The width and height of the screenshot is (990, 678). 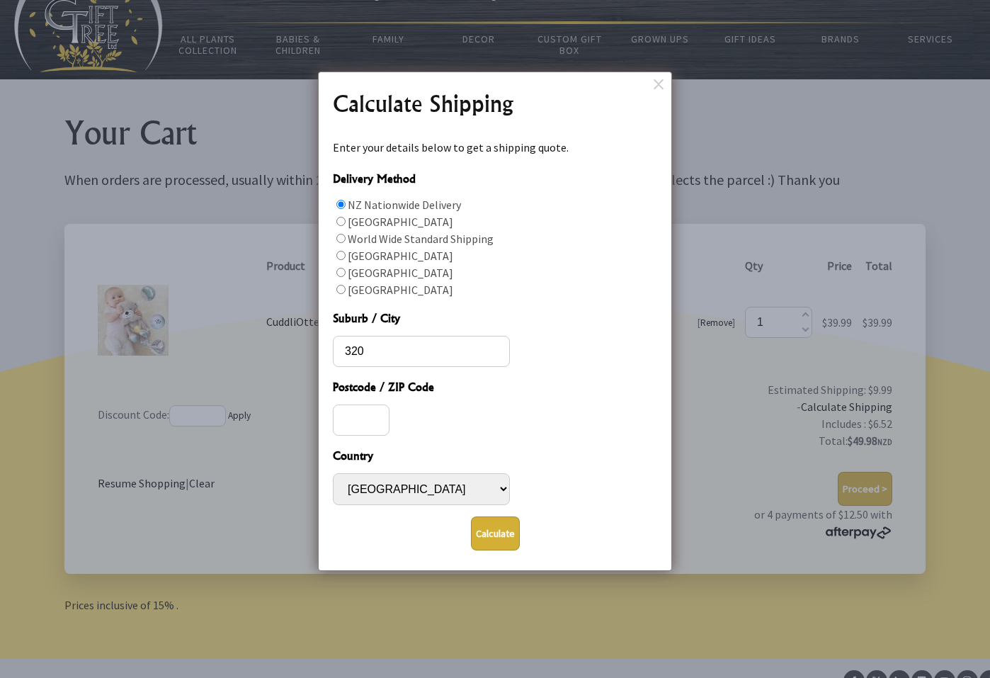 What do you see at coordinates (495, 320) in the screenshot?
I see `span: Suburb / City` at bounding box center [495, 320].